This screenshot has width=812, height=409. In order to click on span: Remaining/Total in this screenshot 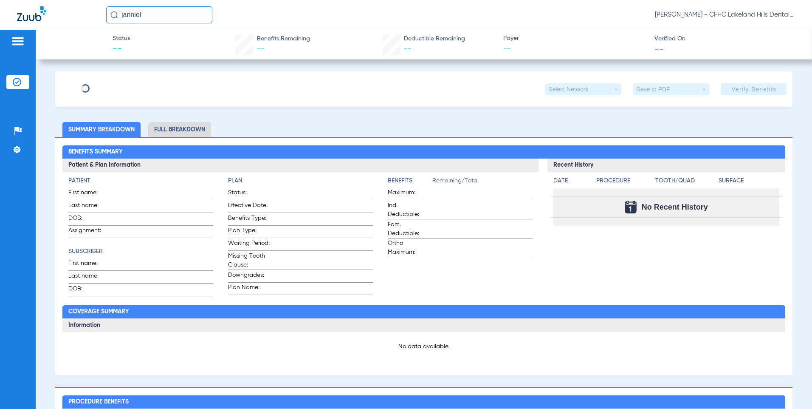, I will do `click(482, 182)`.